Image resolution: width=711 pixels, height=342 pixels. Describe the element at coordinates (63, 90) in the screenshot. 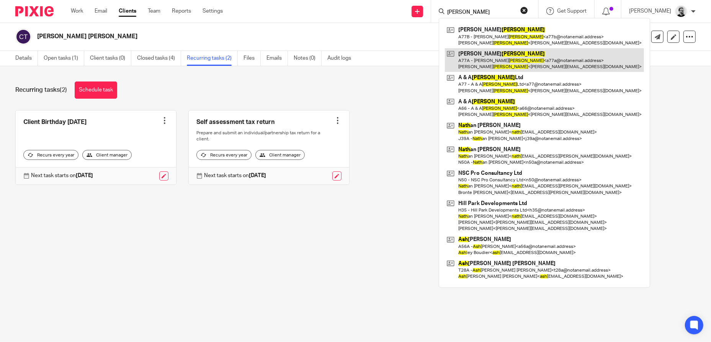

I see `span: (2)` at that location.